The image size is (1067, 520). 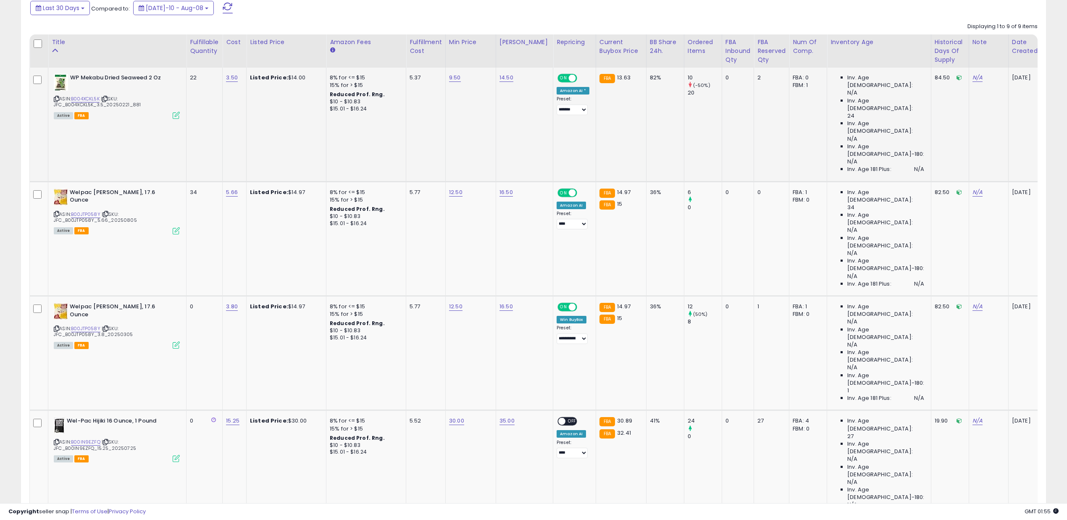 What do you see at coordinates (948, 78) in the screenshot?
I see `div: 84.50` at bounding box center [948, 78].